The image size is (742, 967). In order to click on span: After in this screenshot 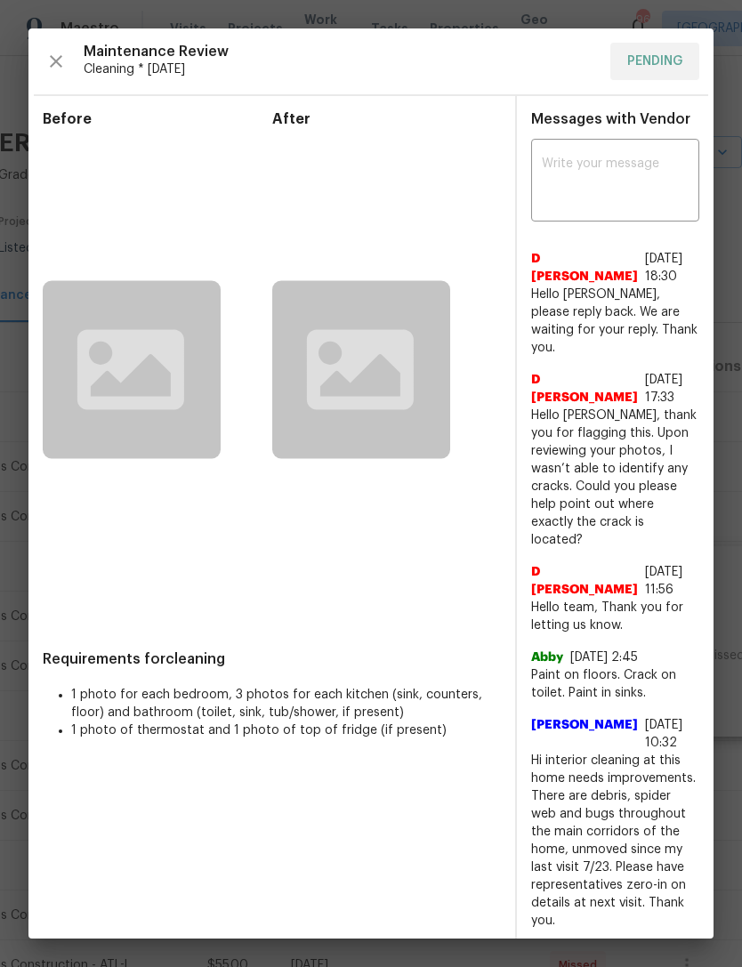, I will do `click(387, 119)`.